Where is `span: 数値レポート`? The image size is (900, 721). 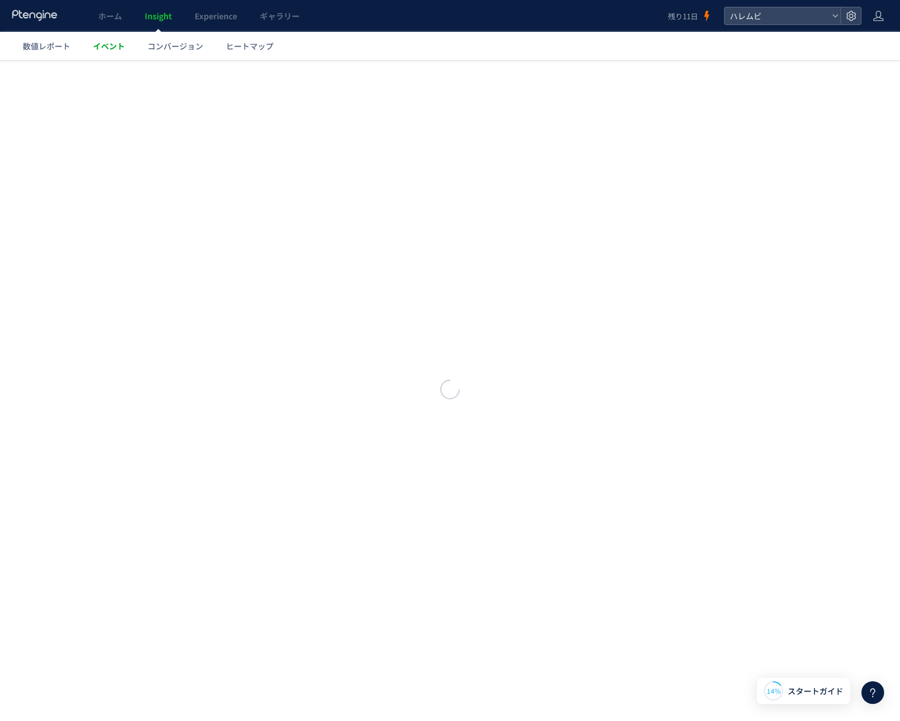 span: 数値レポート is located at coordinates (47, 46).